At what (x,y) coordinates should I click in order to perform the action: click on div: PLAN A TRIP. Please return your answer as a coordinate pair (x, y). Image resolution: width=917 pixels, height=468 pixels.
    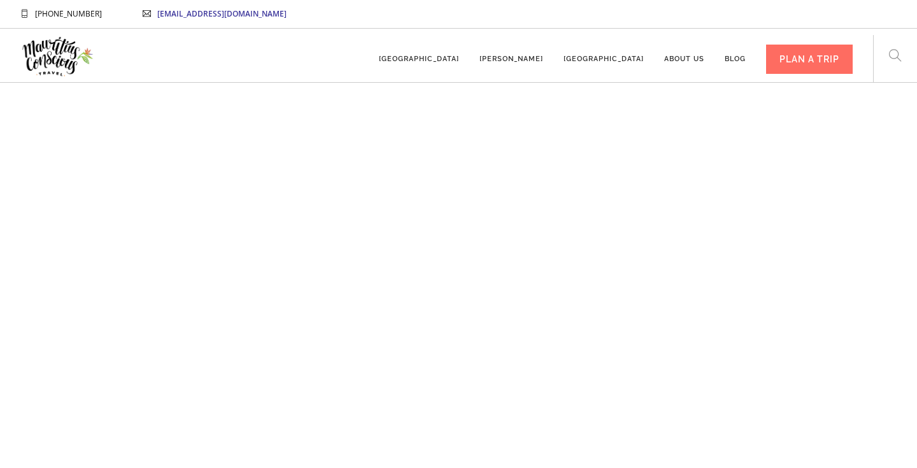
    Looking at the image, I should click on (810, 59).